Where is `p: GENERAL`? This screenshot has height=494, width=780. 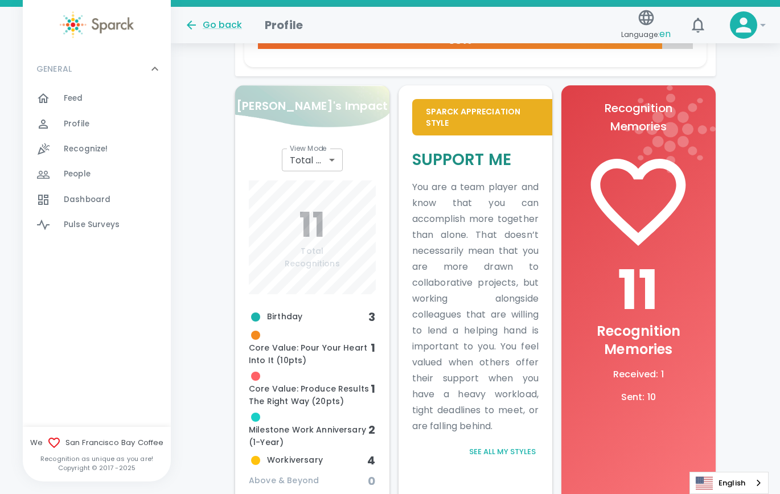
p: GENERAL is located at coordinates (54, 69).